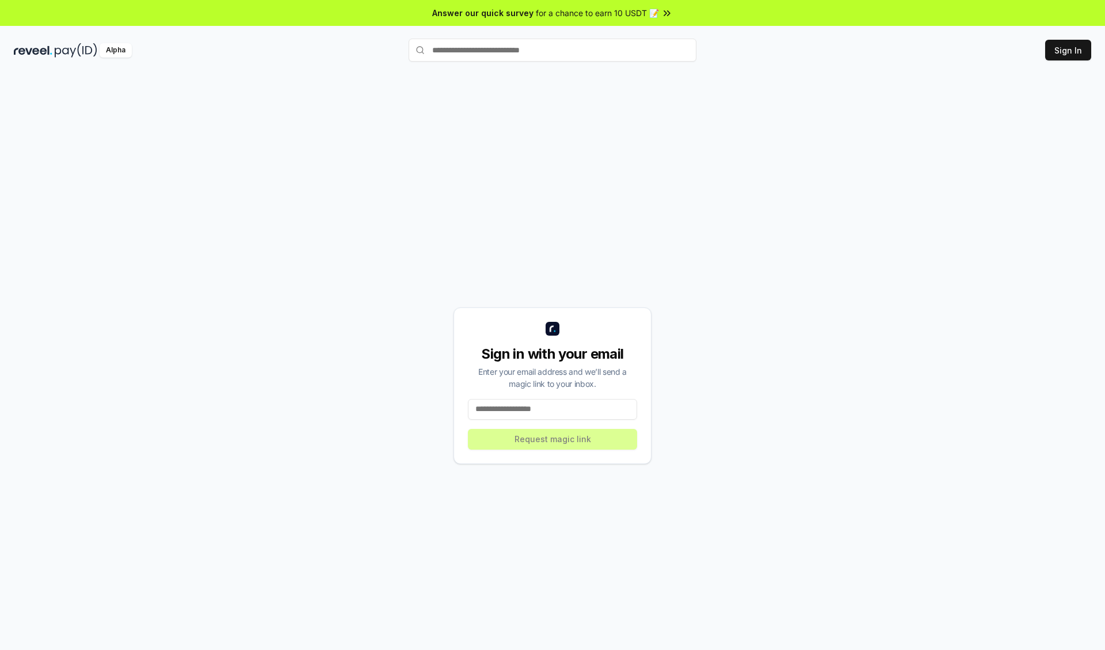 This screenshot has height=650, width=1105. Describe the element at coordinates (1068, 50) in the screenshot. I see `button: Sign In` at that location.